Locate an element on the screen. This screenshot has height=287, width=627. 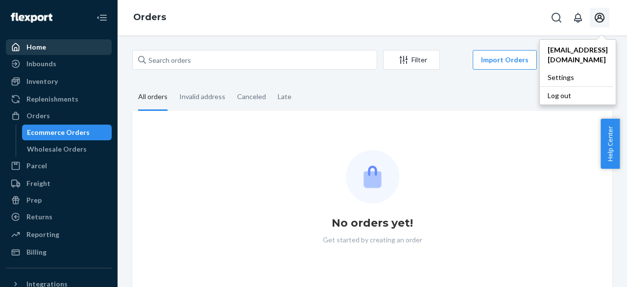
a: Inventory is located at coordinates (59, 81).